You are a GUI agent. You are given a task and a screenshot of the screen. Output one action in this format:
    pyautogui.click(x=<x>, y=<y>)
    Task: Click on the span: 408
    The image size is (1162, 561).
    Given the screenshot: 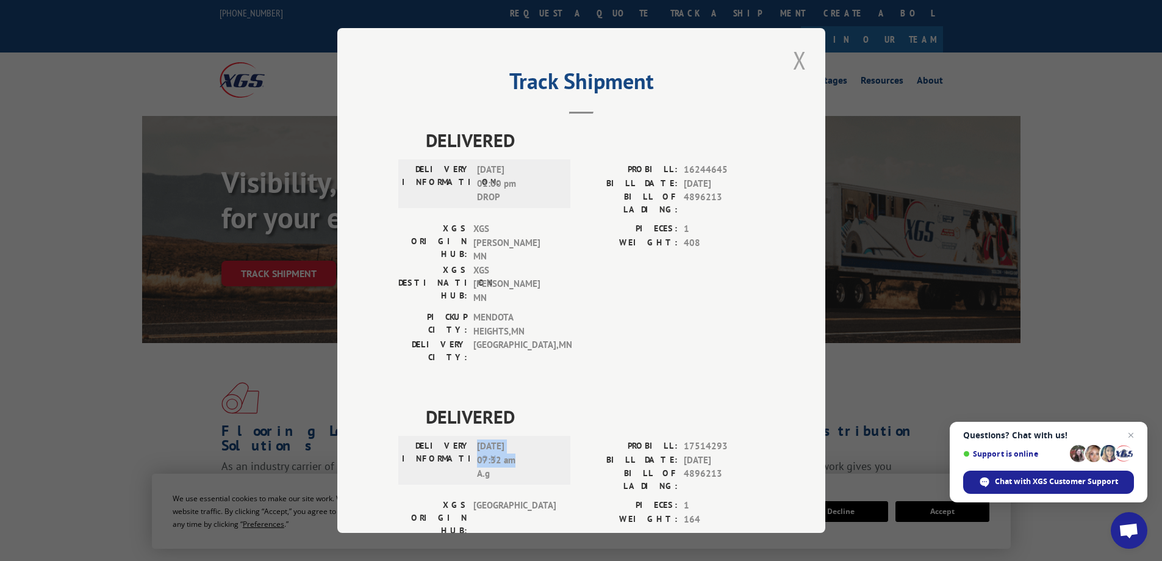 What is the action you would take?
    pyautogui.click(x=724, y=243)
    